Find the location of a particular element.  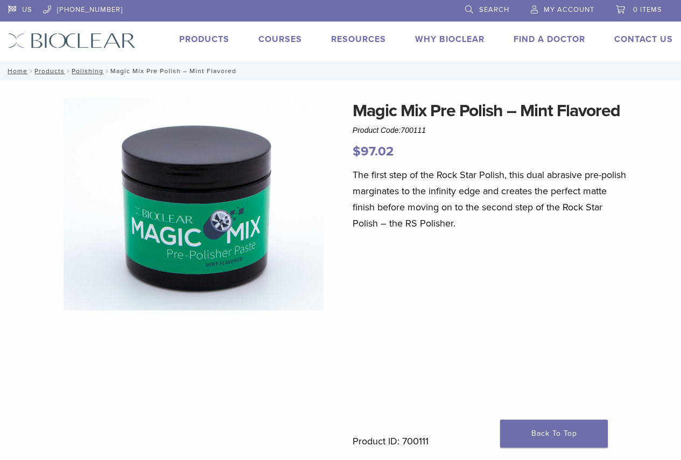

p: Product ID: 700111 is located at coordinates (491, 442).